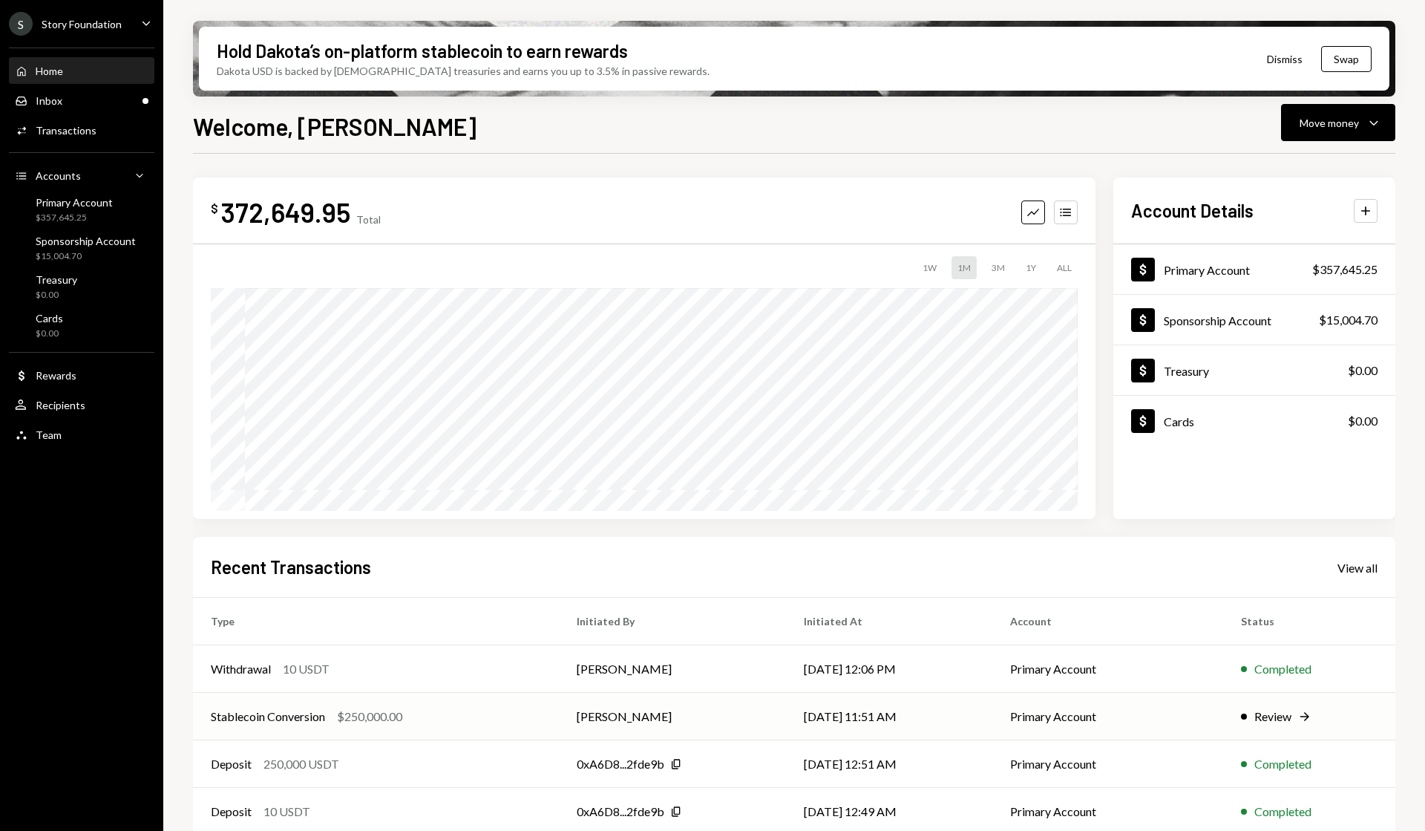 The height and width of the screenshot is (831, 1425). What do you see at coordinates (1329, 122) in the screenshot?
I see `div: Move money` at bounding box center [1329, 122].